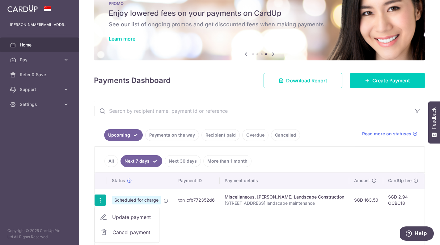  Describe the element at coordinates (362, 180) in the screenshot. I see `span: Amount` at that location.